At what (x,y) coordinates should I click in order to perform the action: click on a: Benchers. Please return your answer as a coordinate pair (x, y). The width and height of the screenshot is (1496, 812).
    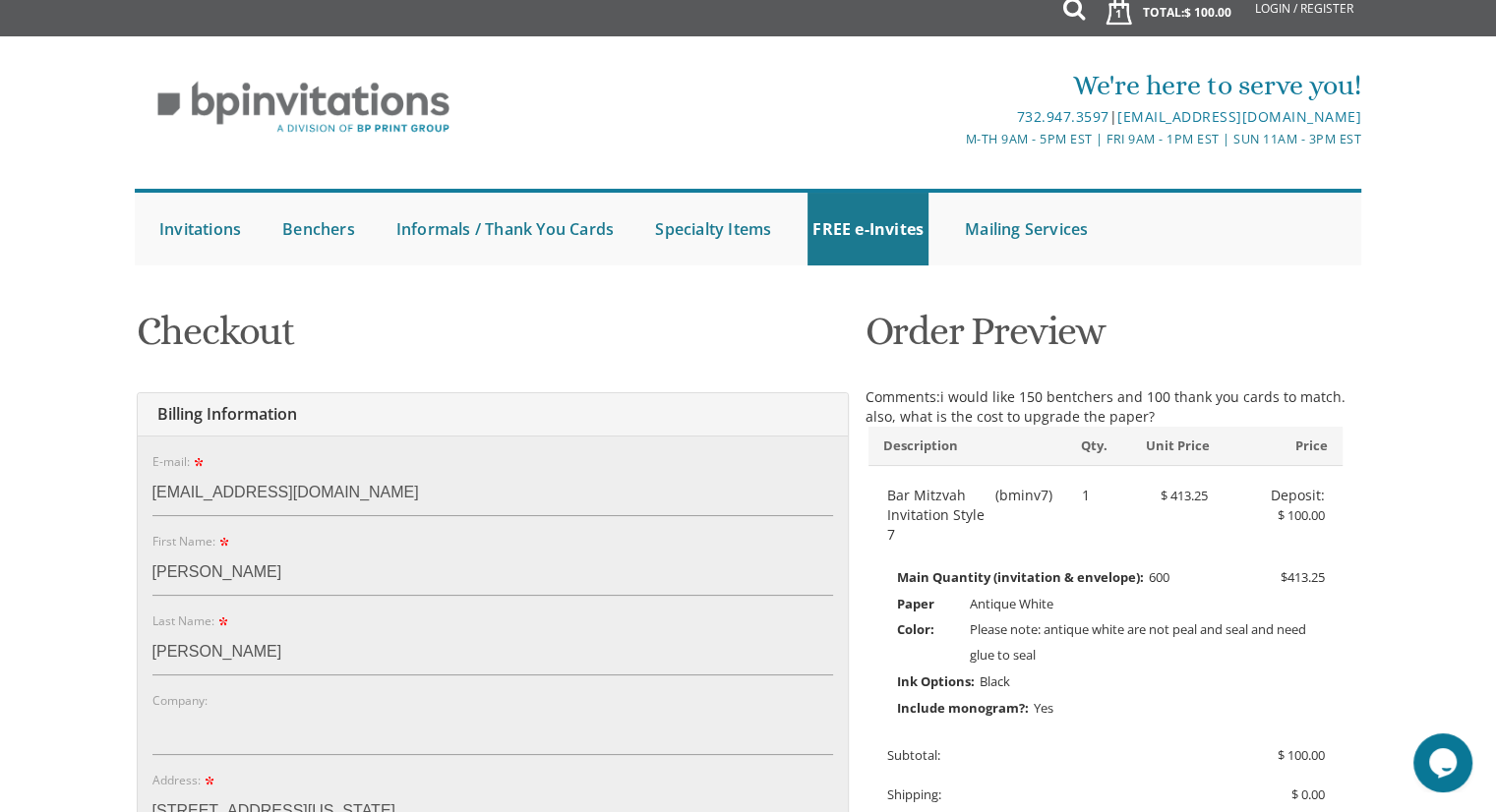
    Looking at the image, I should click on (319, 229).